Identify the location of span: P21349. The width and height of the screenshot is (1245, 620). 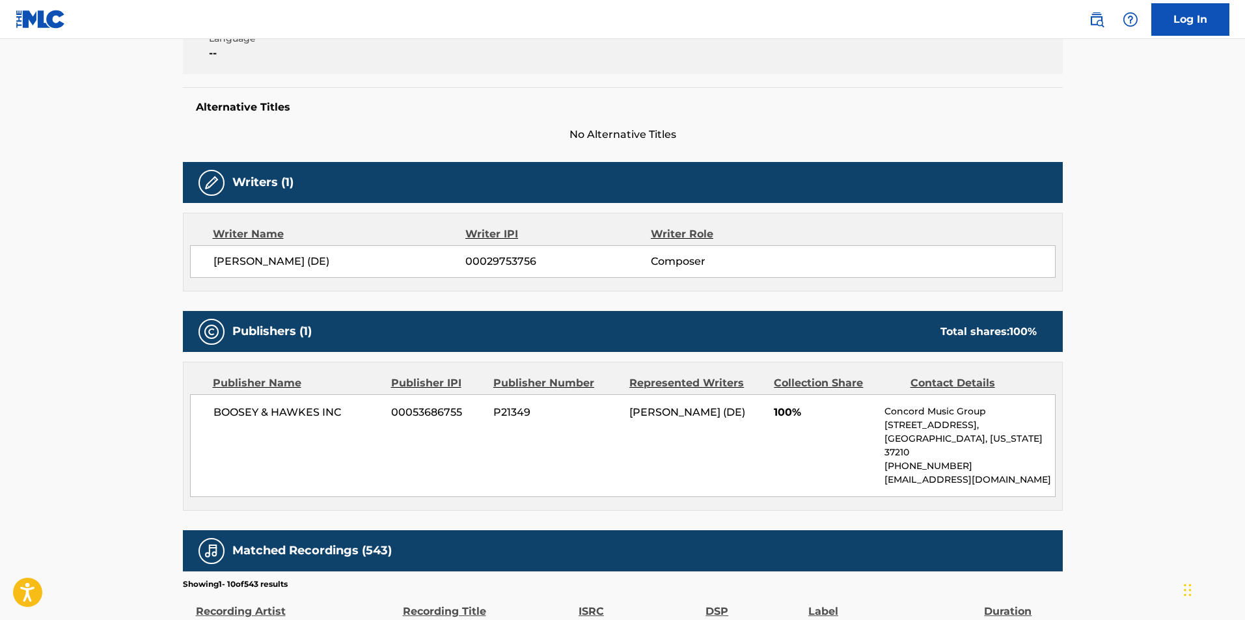
(557, 413).